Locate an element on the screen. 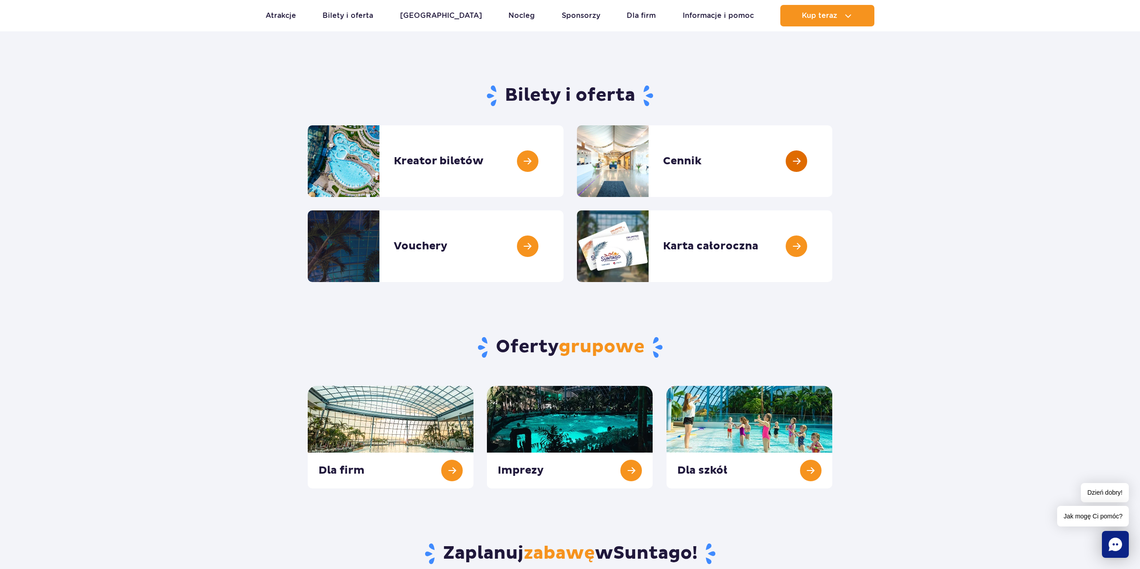 The image size is (1140, 569). span: Suntago is located at coordinates (652, 553).